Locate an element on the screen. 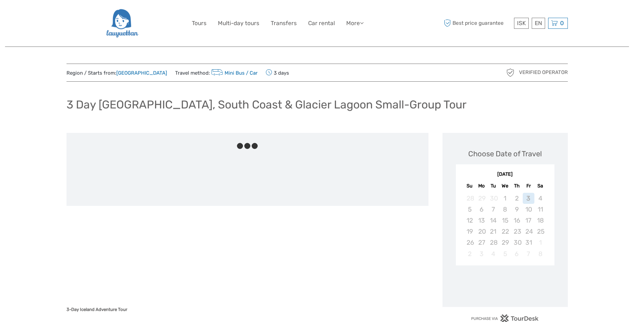 The width and height of the screenshot is (634, 322). a: More is located at coordinates (355, 23).